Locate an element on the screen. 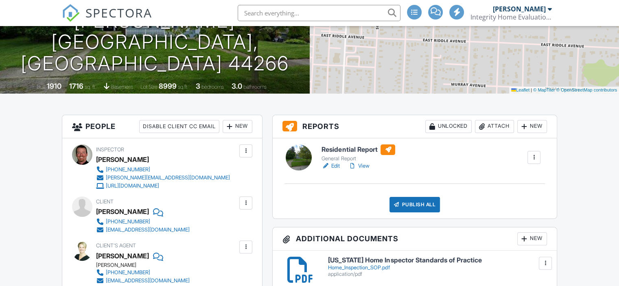  span: Client's Agent is located at coordinates (116, 245).